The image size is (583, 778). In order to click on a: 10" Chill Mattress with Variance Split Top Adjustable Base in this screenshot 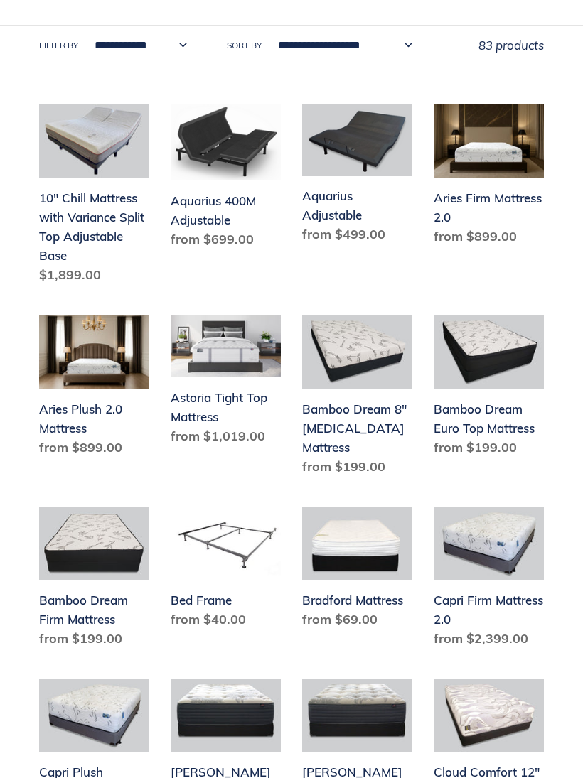, I will do `click(94, 197)`.